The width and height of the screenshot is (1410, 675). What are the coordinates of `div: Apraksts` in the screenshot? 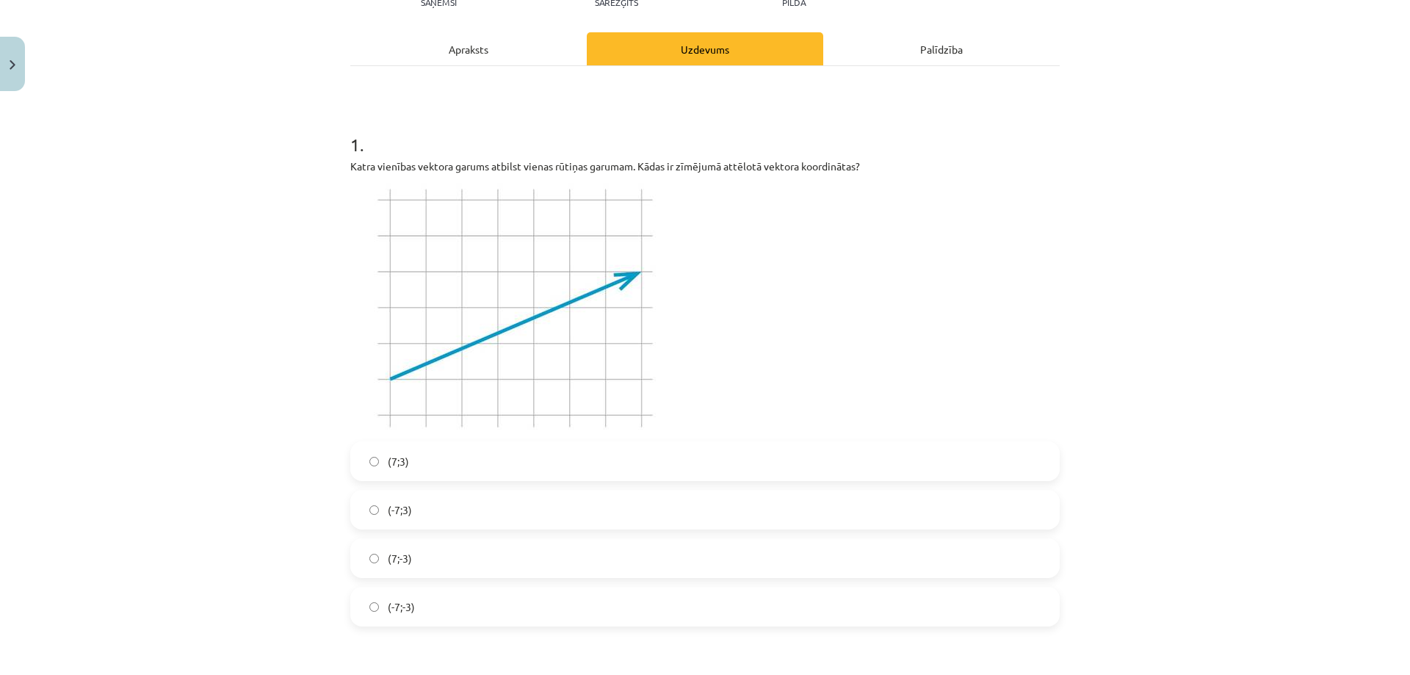 It's located at (469, 48).